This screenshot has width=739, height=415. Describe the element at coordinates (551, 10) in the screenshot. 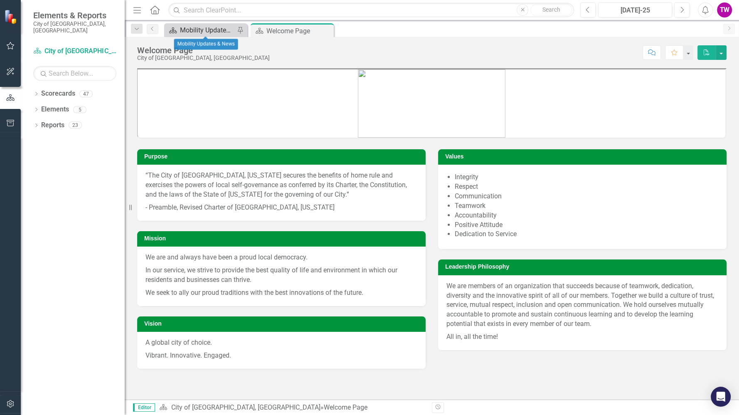

I see `button: Search` at that location.